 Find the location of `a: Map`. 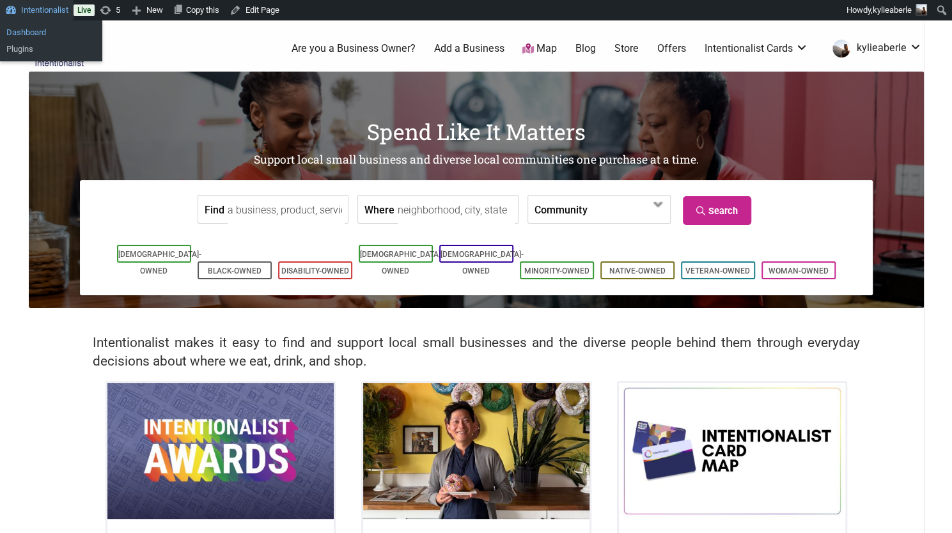

a: Map is located at coordinates (540, 49).